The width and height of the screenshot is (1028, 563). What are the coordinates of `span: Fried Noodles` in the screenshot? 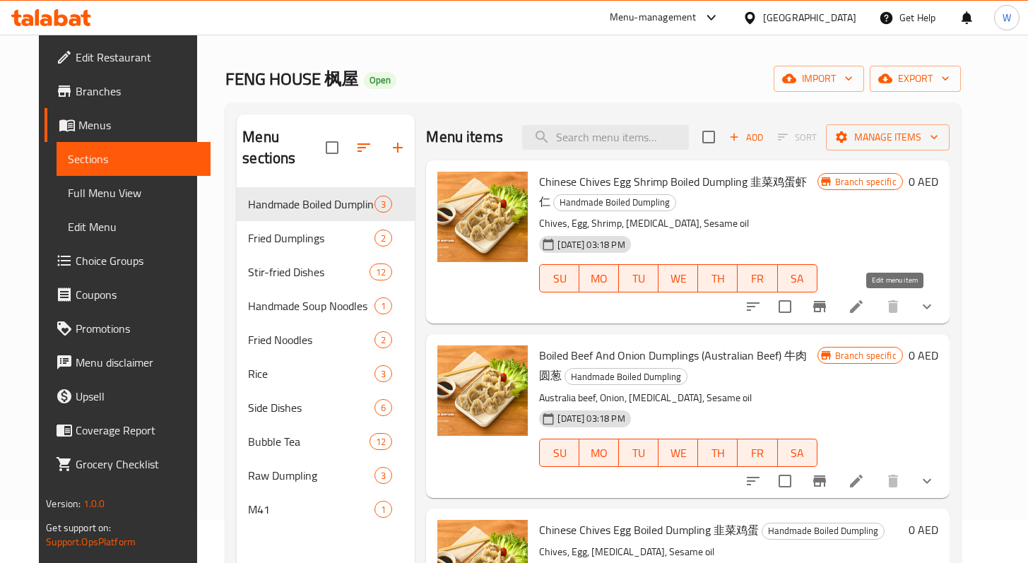 It's located at (311, 340).